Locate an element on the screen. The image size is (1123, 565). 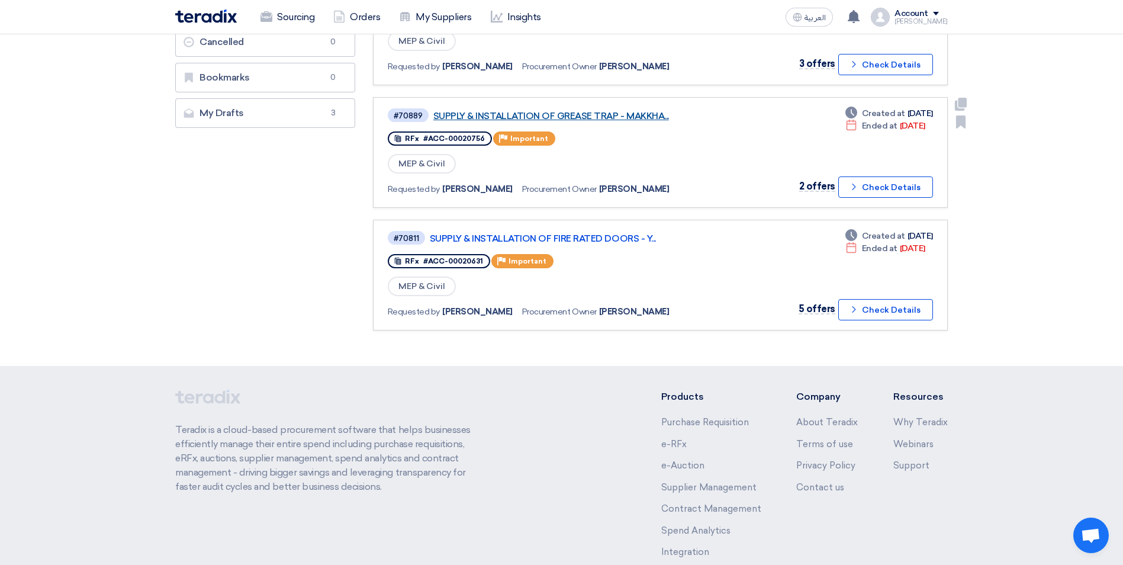
a: Support is located at coordinates (911, 465).